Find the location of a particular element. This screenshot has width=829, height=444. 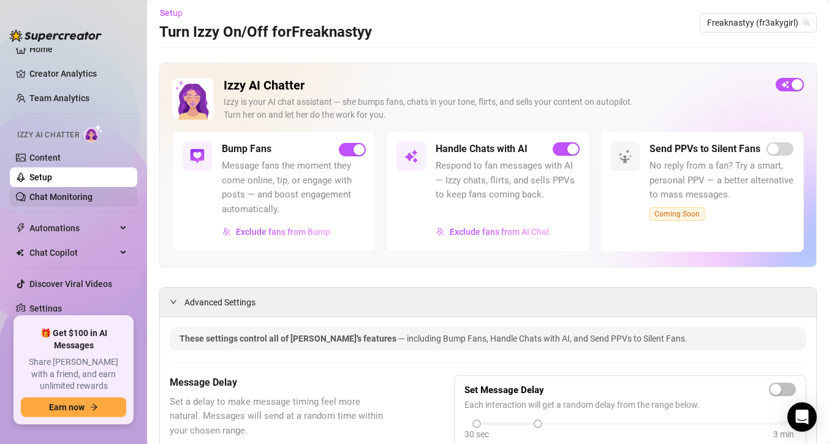

h5: Handle Chats with AI is located at coordinates (482, 149).